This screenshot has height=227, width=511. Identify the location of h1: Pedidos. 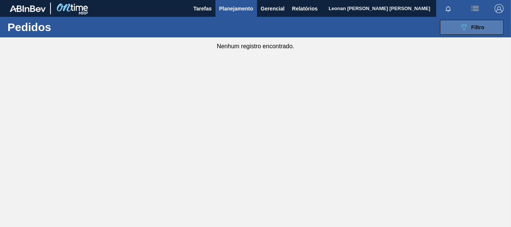
(60, 27).